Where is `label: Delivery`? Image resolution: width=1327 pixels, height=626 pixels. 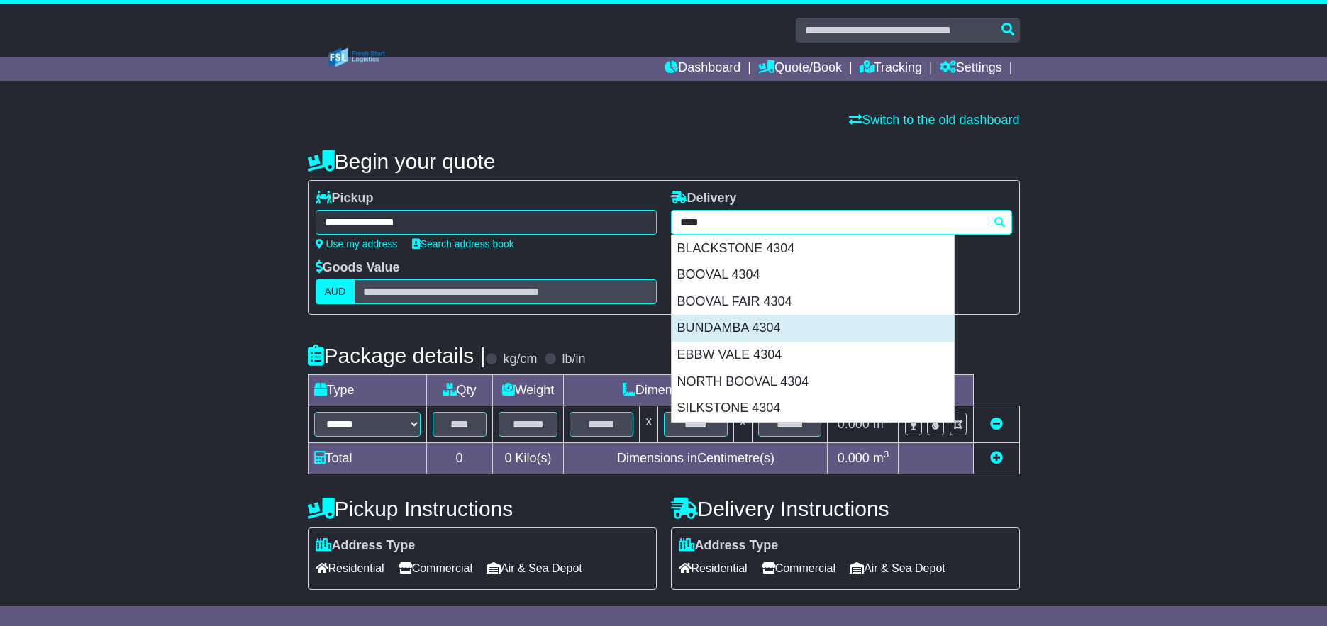 label: Delivery is located at coordinates (703, 199).